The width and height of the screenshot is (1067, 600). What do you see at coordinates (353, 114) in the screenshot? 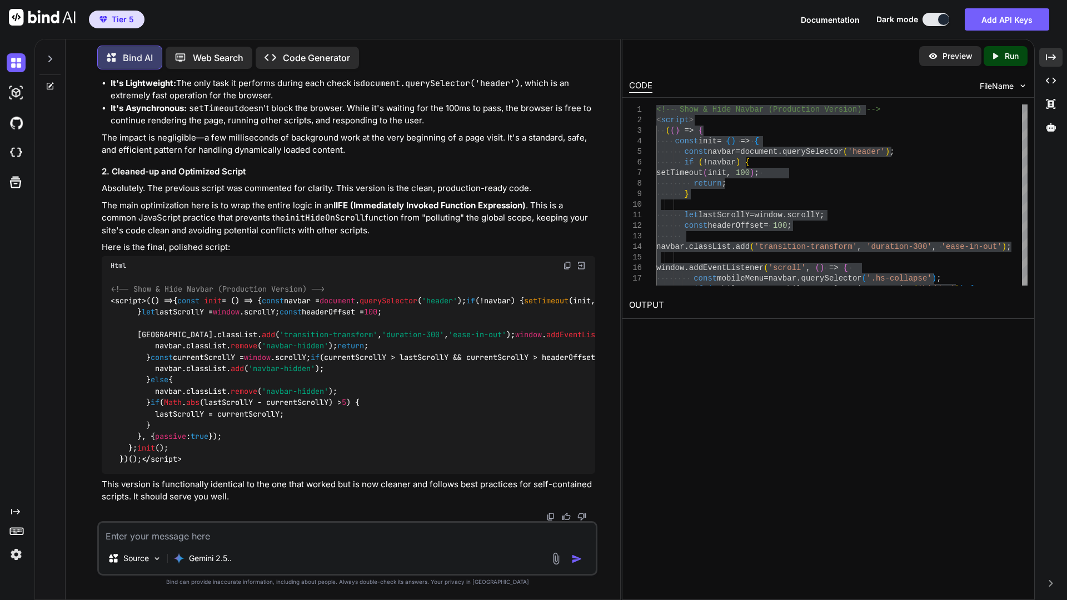
I see `li: doesn't block the browser. While it's waiting for the 100ms to pass, the browser is free to conti...` at bounding box center [353, 114].